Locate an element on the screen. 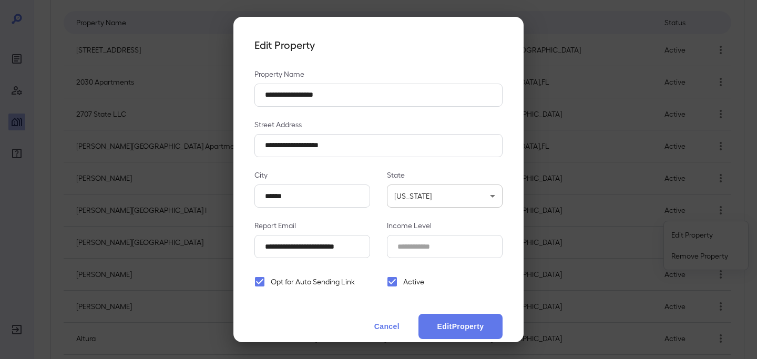  span: Active is located at coordinates (414, 282).